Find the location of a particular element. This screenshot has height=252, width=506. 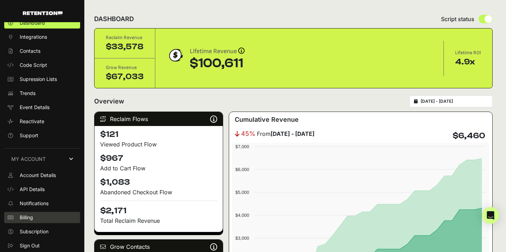

span: API Details is located at coordinates (32, 189).